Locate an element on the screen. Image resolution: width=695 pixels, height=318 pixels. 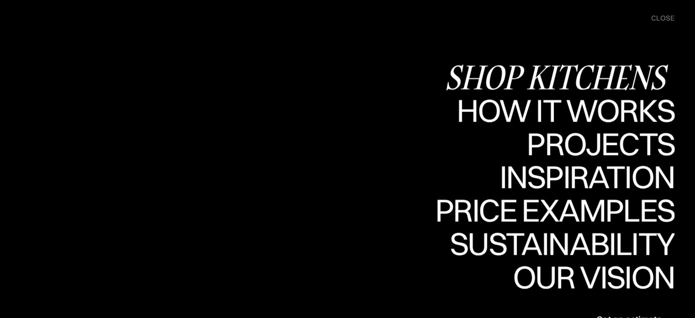
a: Shop Kitchens is located at coordinates (560, 77).